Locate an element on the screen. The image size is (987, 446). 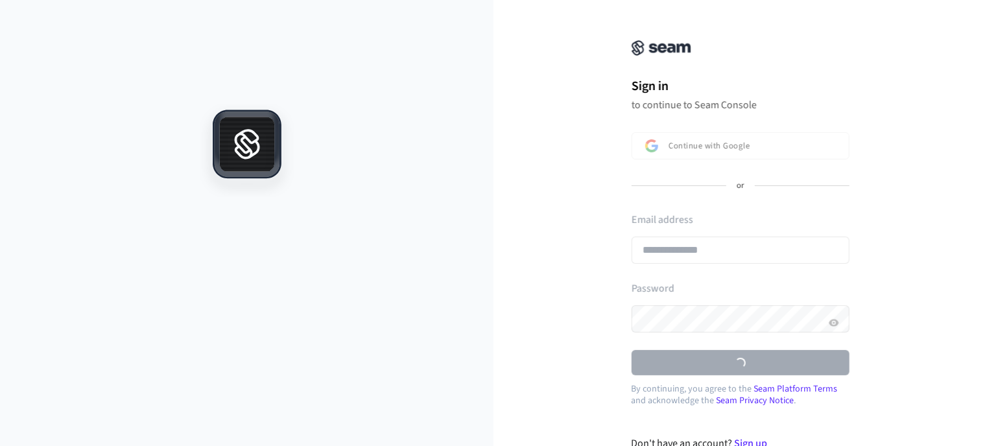
img: Seam Console is located at coordinates (662, 48).